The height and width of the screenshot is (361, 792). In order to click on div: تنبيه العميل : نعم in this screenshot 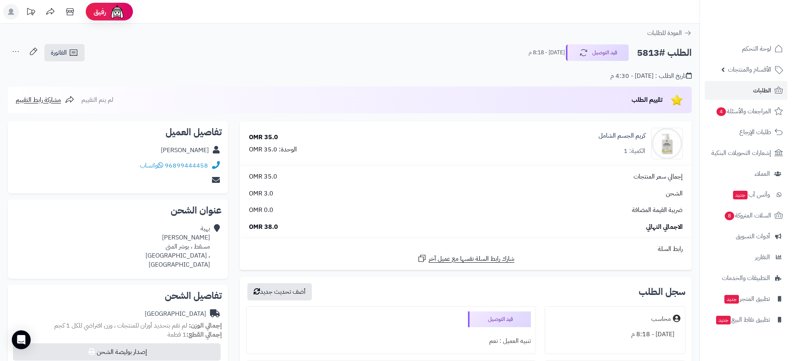, I will do `click(391, 341)`.